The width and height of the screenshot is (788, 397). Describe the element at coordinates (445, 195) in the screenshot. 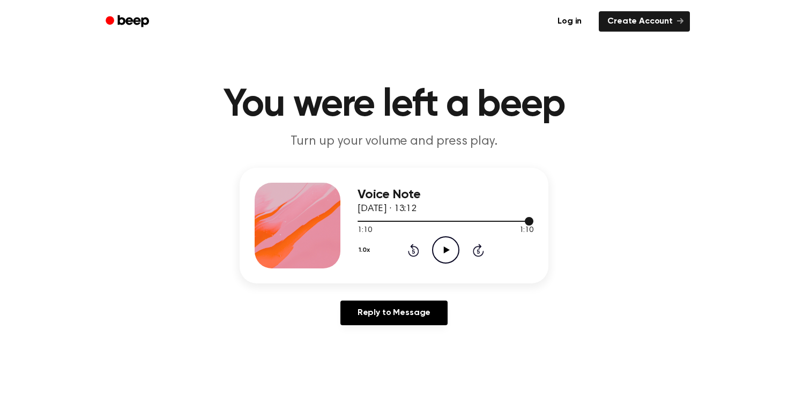

I see `h3: Voice Note` at that location.